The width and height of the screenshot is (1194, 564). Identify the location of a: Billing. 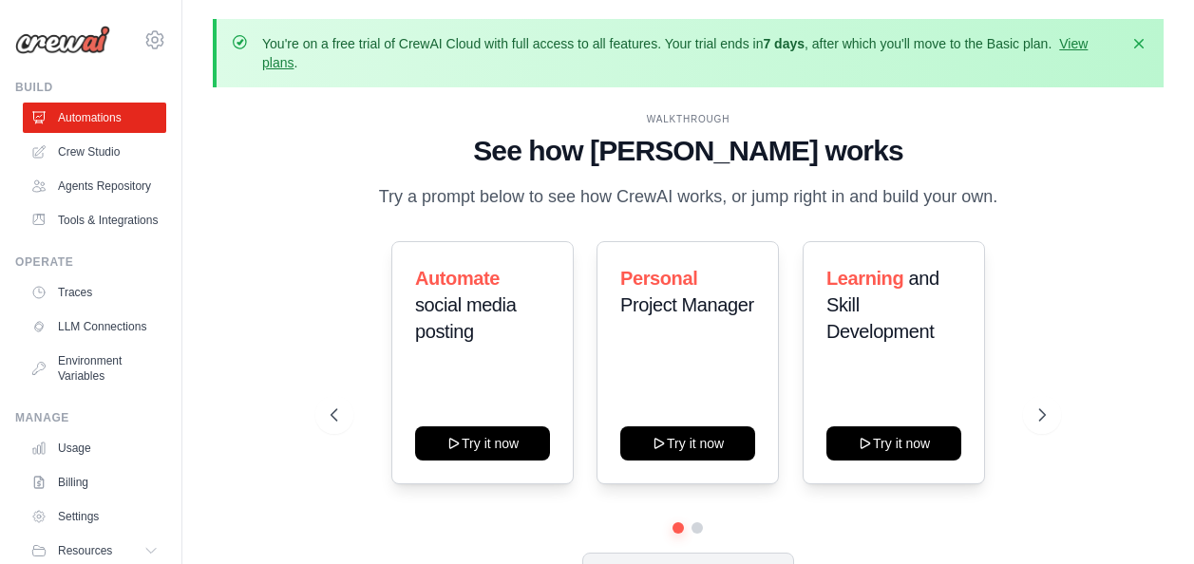
(94, 482).